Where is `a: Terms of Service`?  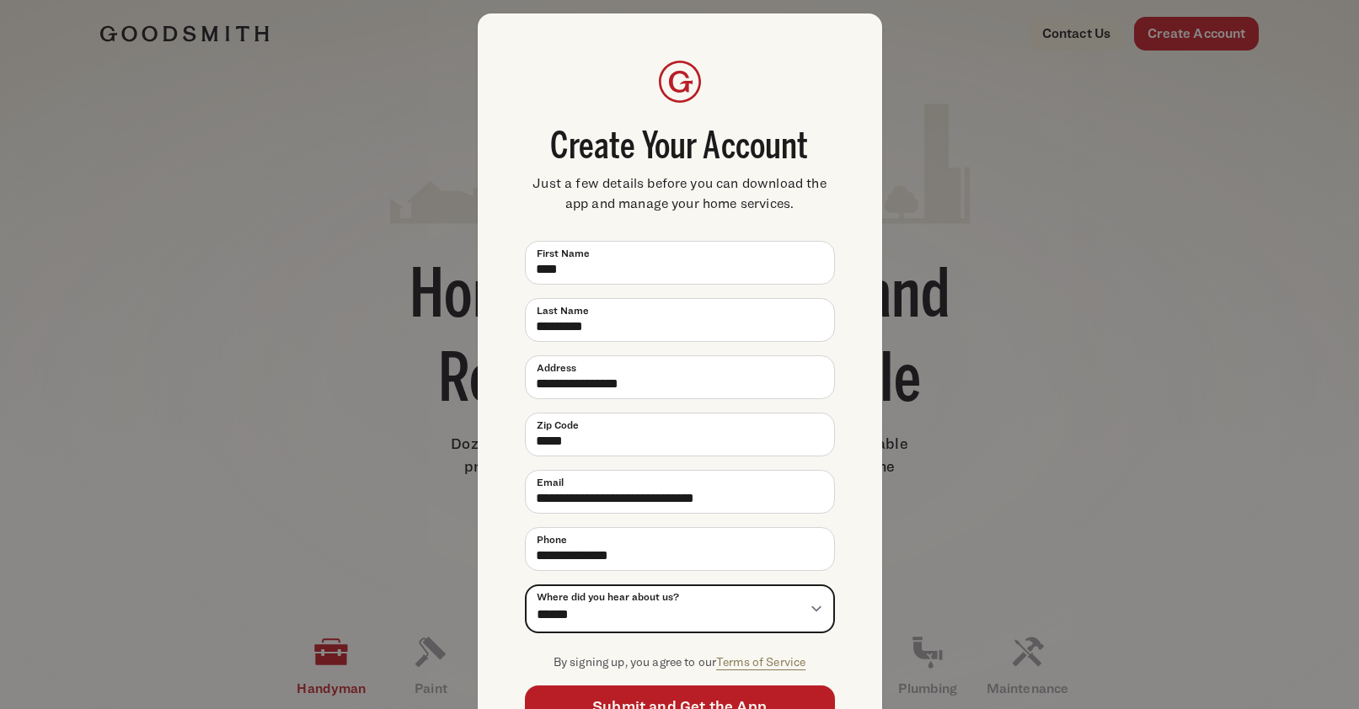 a: Terms of Service is located at coordinates (761, 661).